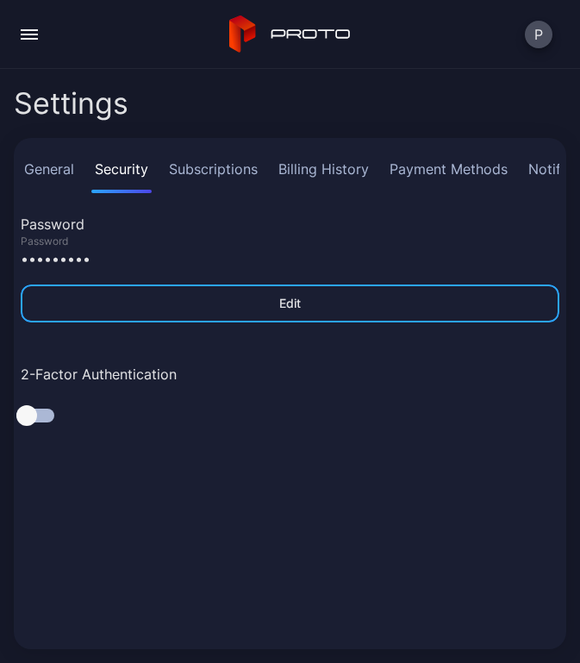 This screenshot has width=580, height=663. I want to click on h2: Settings, so click(71, 103).